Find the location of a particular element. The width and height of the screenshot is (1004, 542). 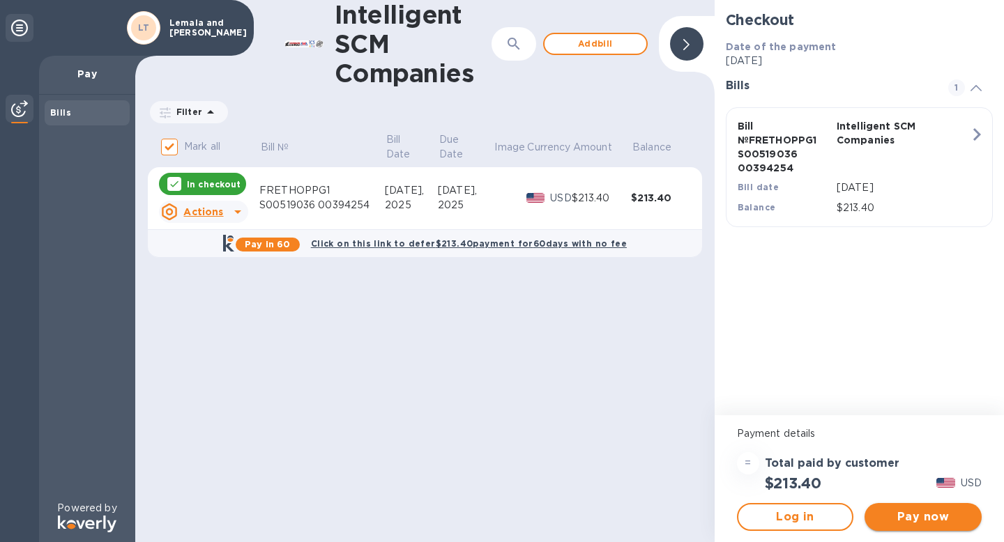

p: Balance is located at coordinates (652, 147).